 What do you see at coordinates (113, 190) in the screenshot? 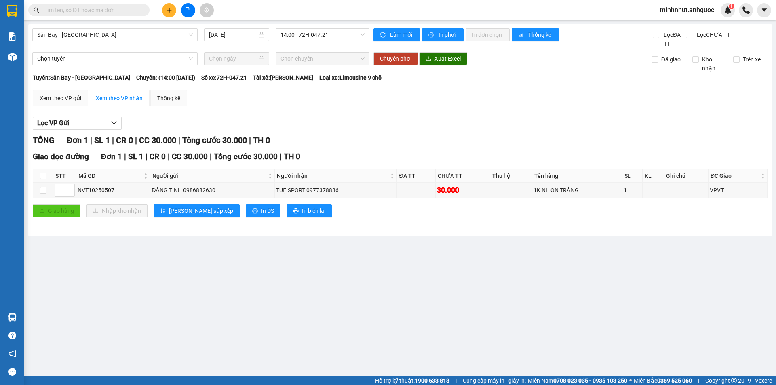
I see `div: NVT10250507` at bounding box center [113, 190].